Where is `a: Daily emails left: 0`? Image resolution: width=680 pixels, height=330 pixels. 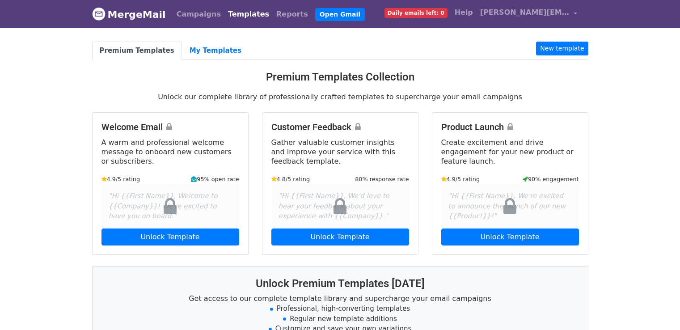 a: Daily emails left: 0 is located at coordinates (416, 13).